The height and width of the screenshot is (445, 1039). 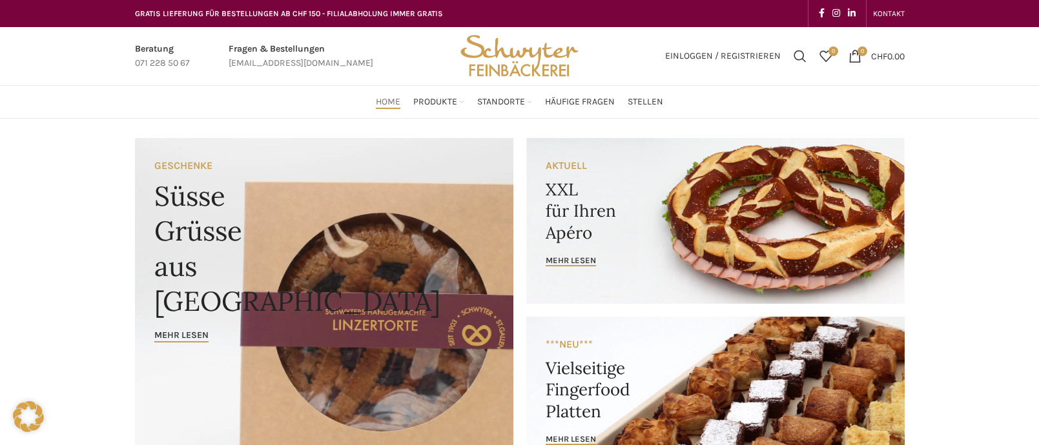 What do you see at coordinates (438, 102) in the screenshot?
I see `a: Produkte` at bounding box center [438, 102].